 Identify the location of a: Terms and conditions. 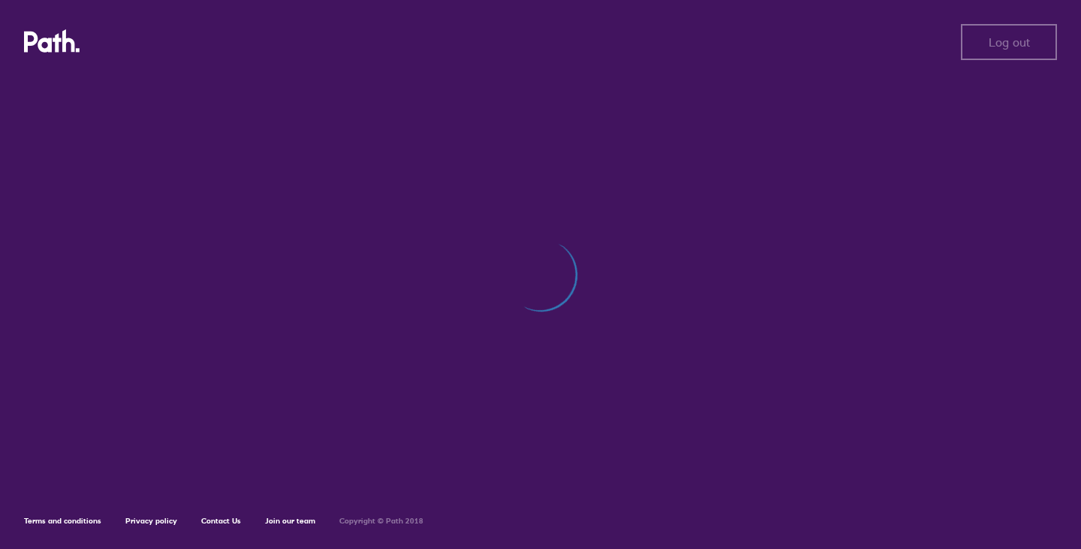
(62, 520).